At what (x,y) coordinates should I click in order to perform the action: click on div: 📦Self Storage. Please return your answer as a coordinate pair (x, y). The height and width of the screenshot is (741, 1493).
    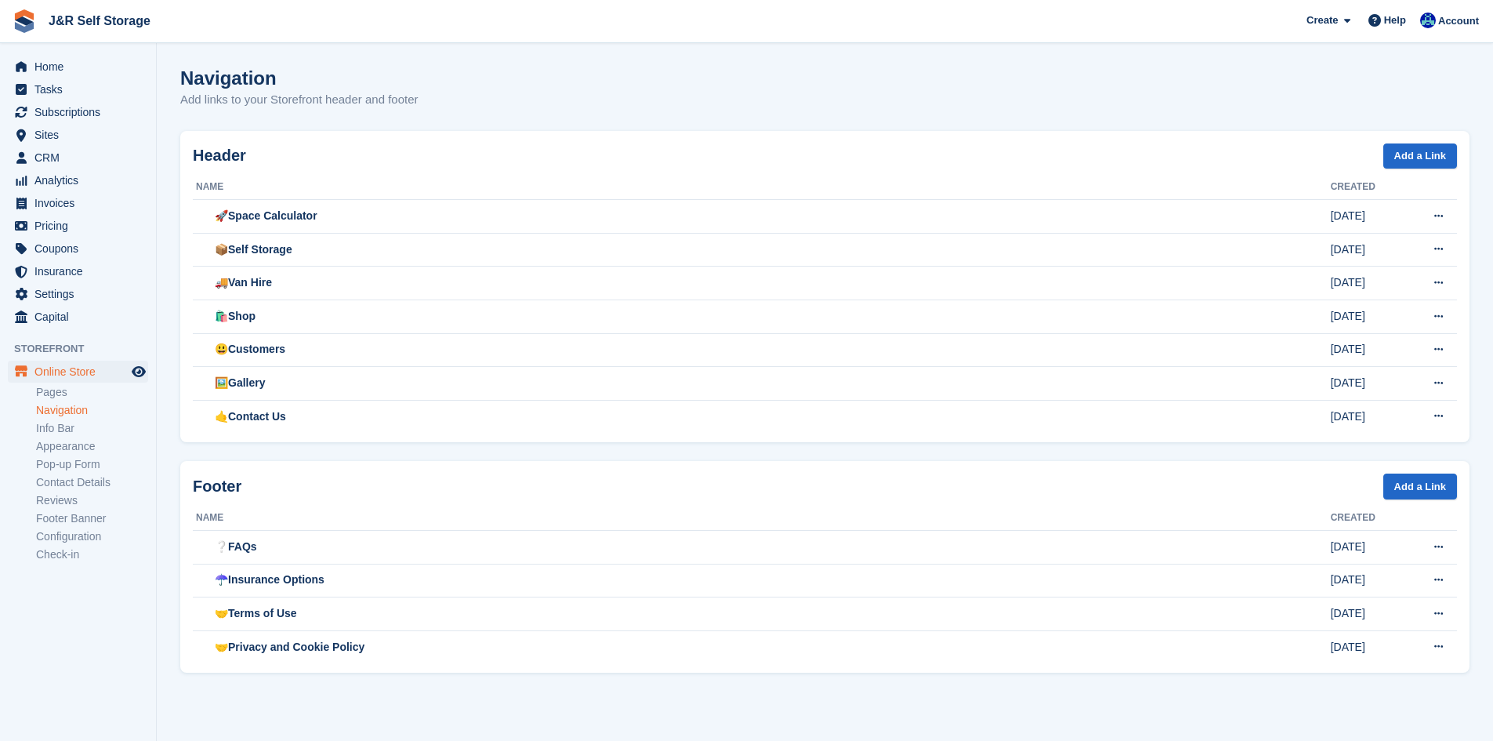
    Looking at the image, I should click on (763, 249).